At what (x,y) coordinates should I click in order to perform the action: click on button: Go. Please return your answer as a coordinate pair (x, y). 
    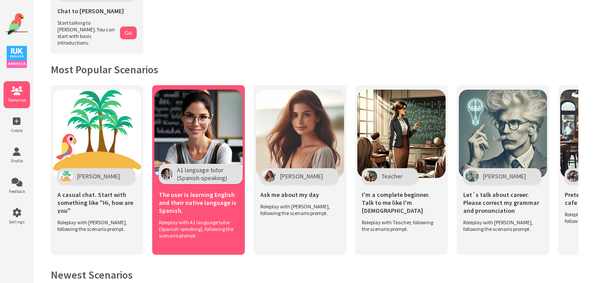
    Looking at the image, I should click on (128, 33).